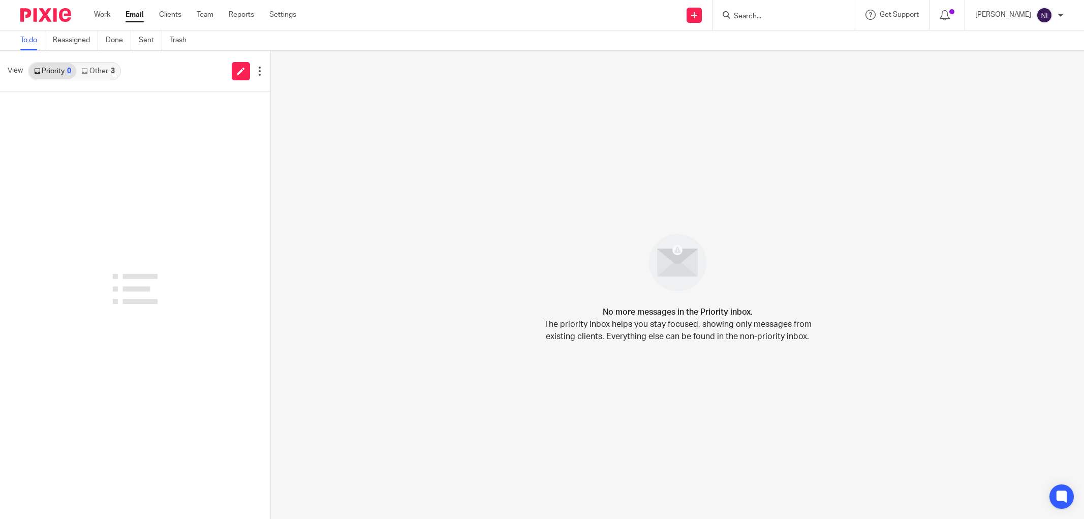 This screenshot has height=519, width=1084. What do you see at coordinates (205, 15) in the screenshot?
I see `a: Team` at bounding box center [205, 15].